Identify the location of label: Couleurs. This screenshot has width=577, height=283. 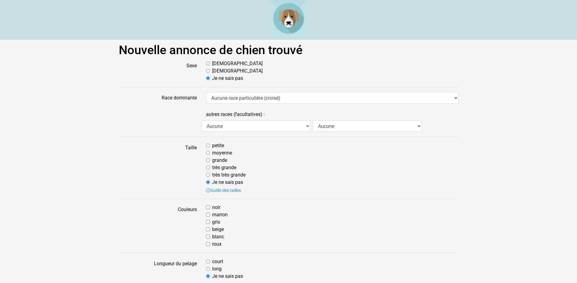
(158, 226).